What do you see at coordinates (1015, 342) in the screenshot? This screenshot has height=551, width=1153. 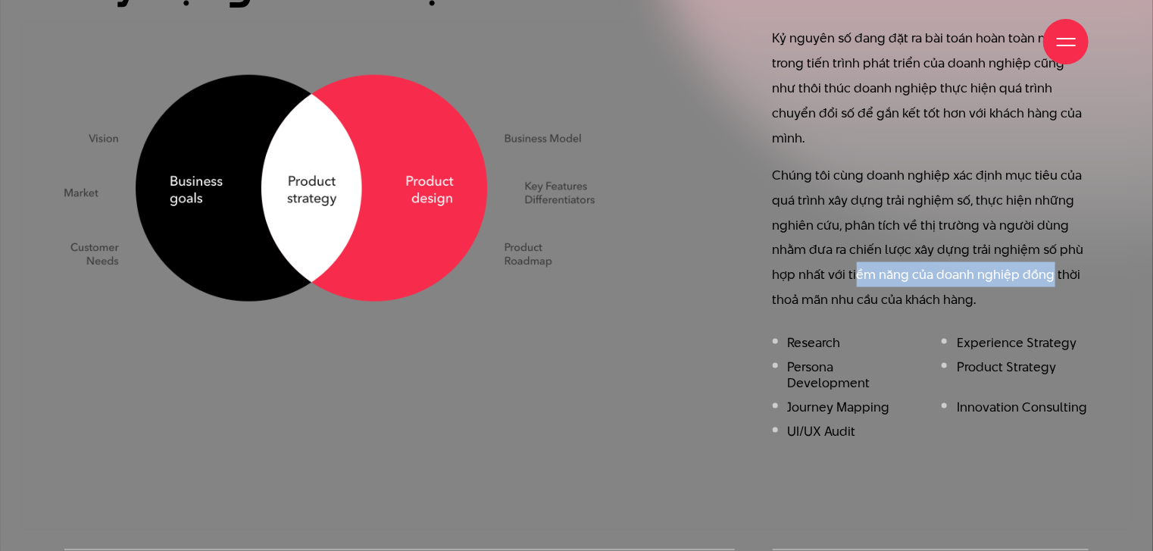 I see `li: Experience Strategy` at bounding box center [1015, 342].